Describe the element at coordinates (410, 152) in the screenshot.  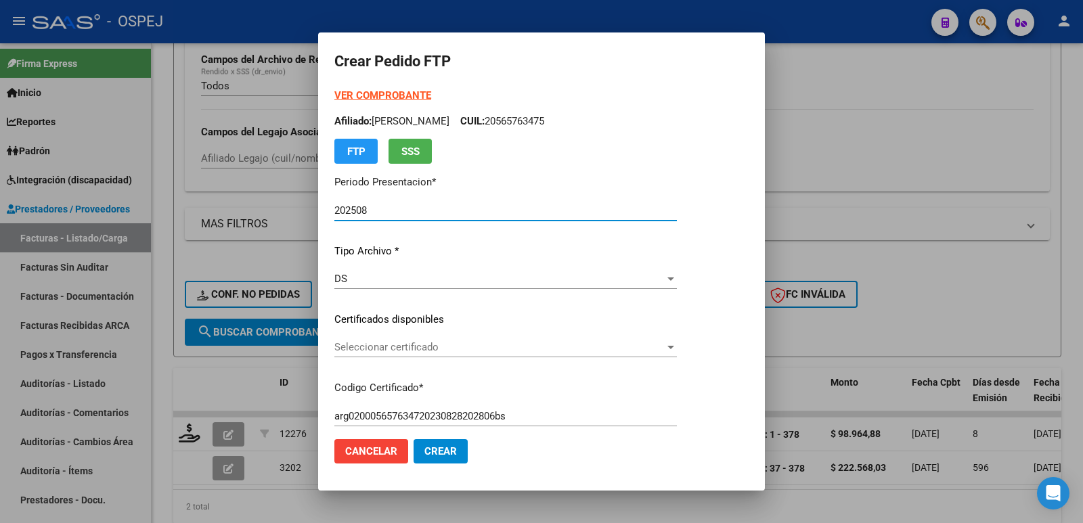
I see `span: SSS` at that location.